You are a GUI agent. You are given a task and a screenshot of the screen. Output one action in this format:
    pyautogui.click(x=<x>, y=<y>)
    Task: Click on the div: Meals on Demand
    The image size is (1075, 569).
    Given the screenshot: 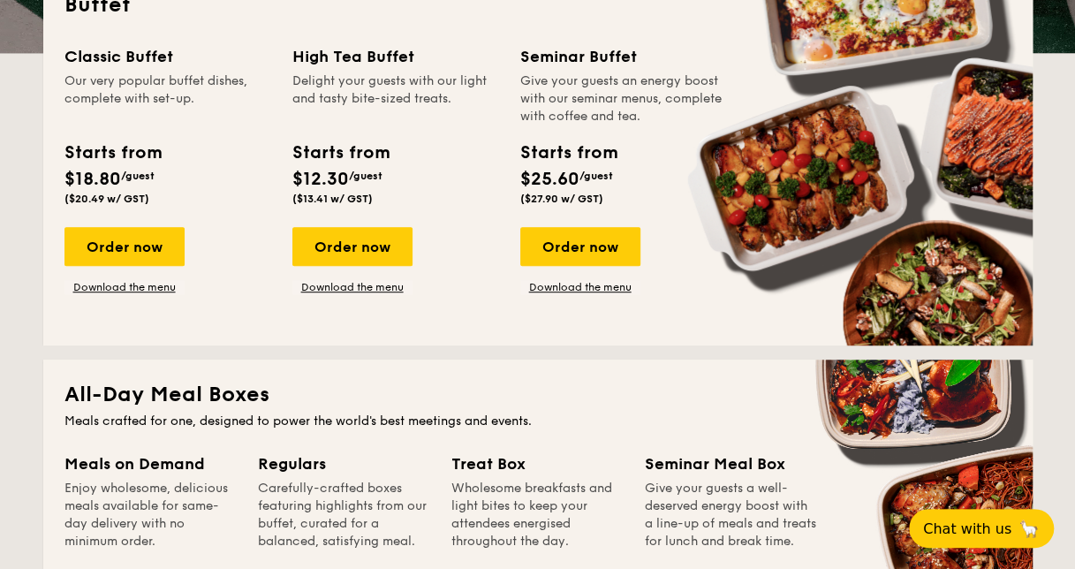 What is the action you would take?
    pyautogui.click(x=150, y=464)
    